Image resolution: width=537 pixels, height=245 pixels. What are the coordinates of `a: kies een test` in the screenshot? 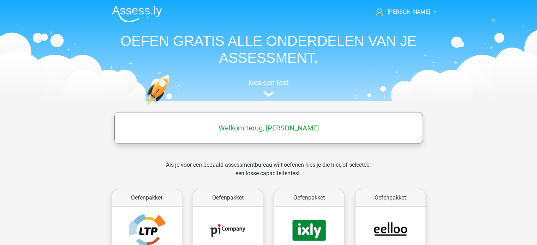 It's located at (269, 88).